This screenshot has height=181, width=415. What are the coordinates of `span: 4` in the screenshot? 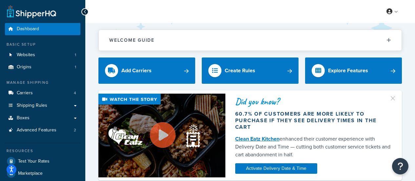 It's located at (75, 93).